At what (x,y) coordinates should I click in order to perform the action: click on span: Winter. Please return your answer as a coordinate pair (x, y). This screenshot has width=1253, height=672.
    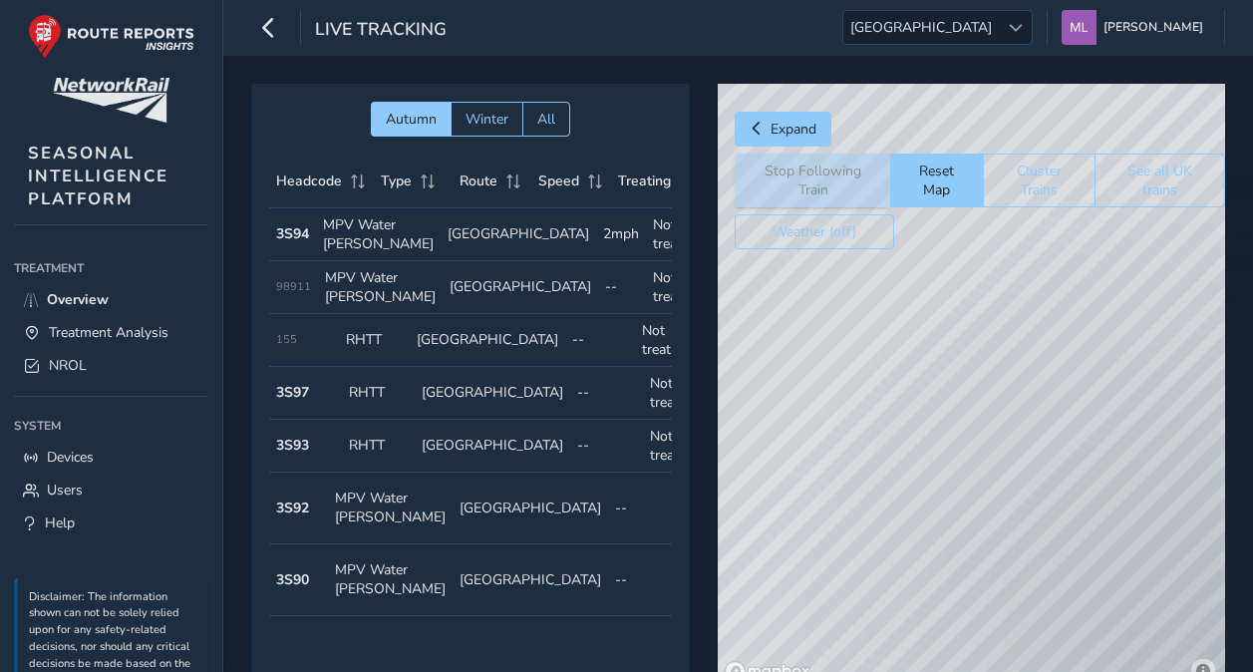
    Looking at the image, I should click on (486, 119).